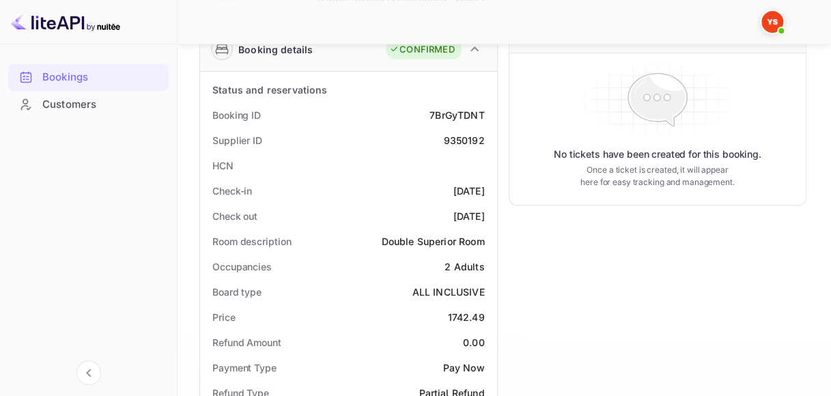 The width and height of the screenshot is (831, 396). What do you see at coordinates (773, 22) in the screenshot?
I see `img: Yandex Support` at bounding box center [773, 22].